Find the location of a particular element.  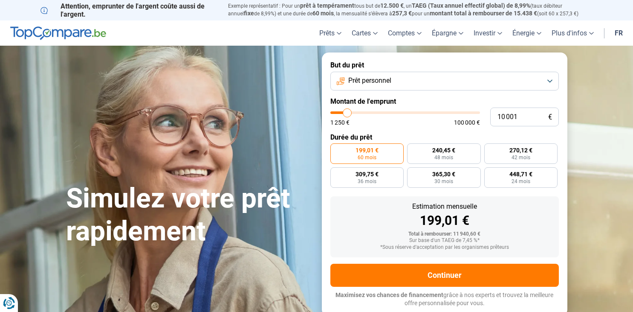

span: 48 mois is located at coordinates (444, 157).